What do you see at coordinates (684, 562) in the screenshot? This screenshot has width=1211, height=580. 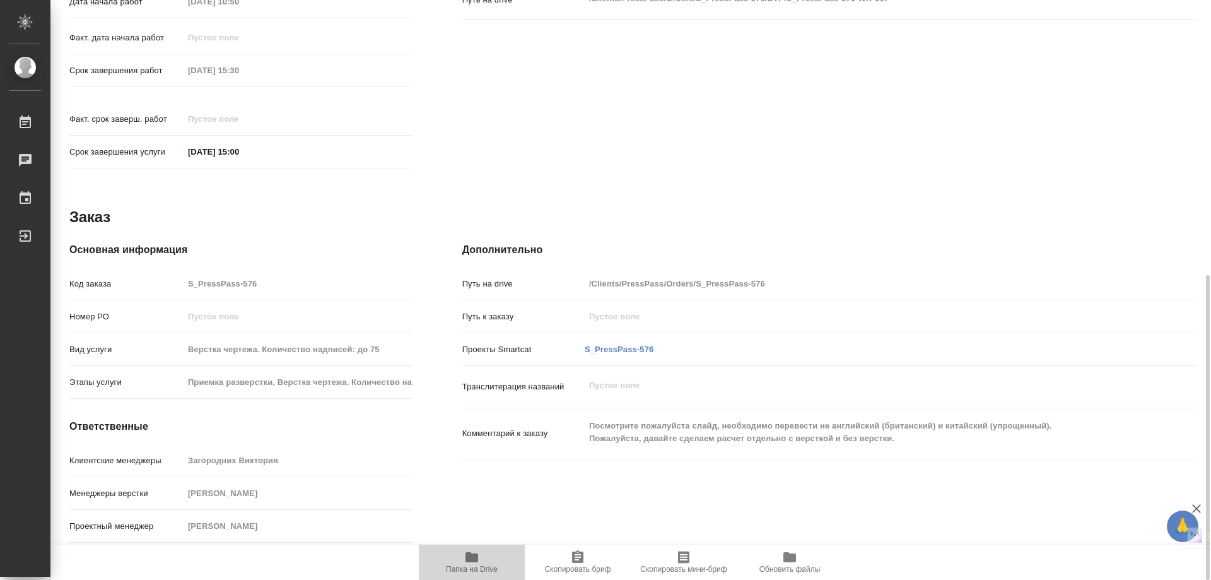 I see `button: Скопировать мини-бриф` at bounding box center [684, 562].